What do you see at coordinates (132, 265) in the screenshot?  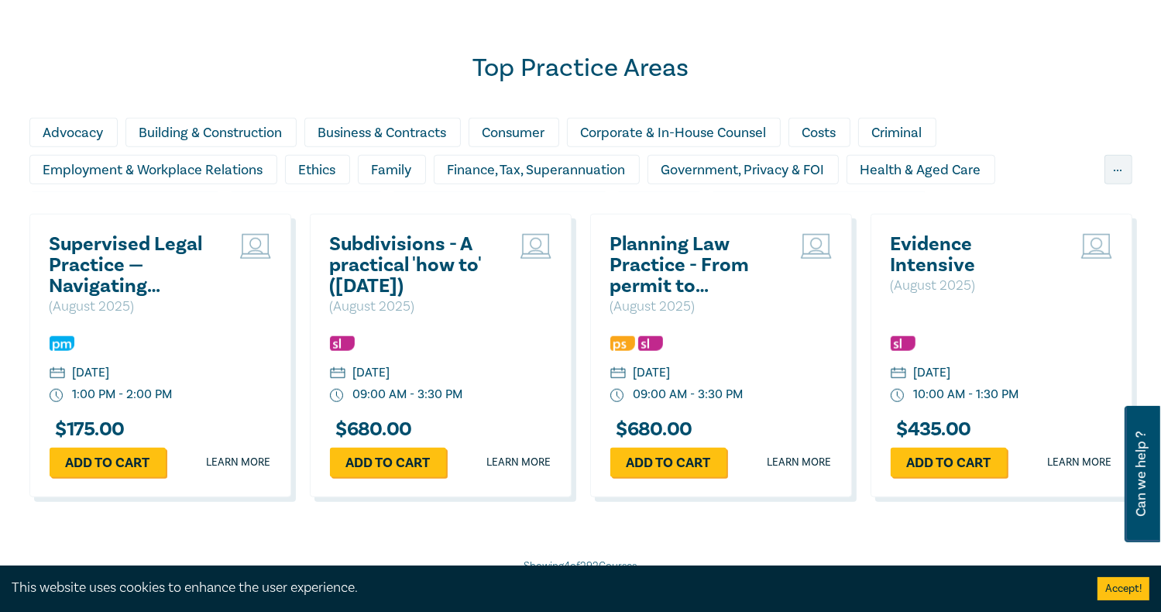 I see `h2: Supervised Legal Practice — Navigating Obligations and Risks` at bounding box center [132, 265].